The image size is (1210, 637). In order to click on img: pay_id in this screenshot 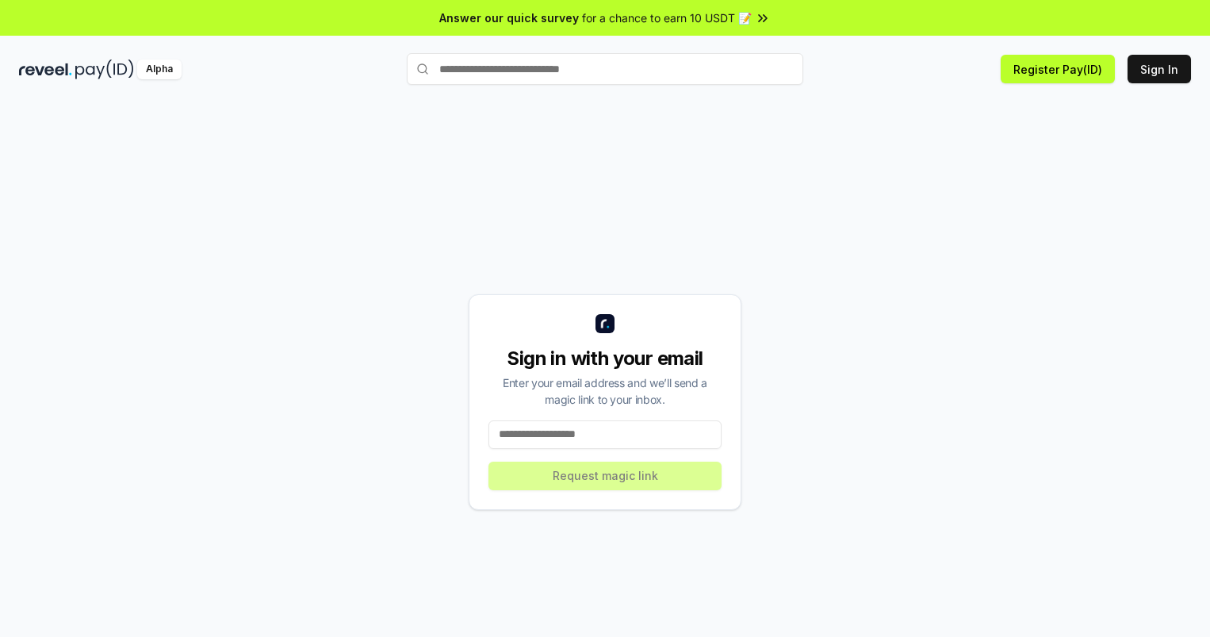, I will do `click(105, 69)`.